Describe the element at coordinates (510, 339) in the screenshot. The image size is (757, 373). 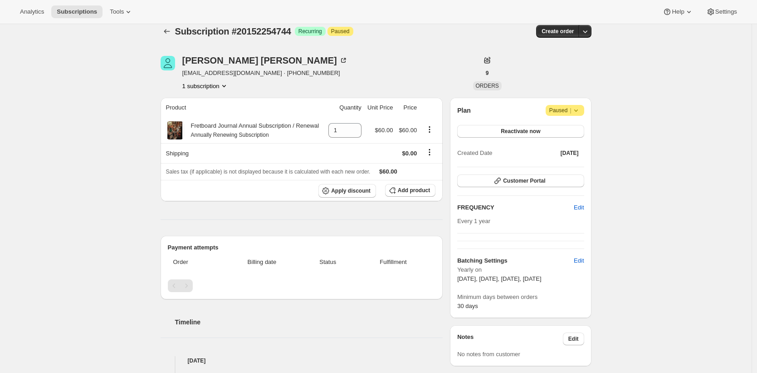
I see `h3: Notes` at that location.